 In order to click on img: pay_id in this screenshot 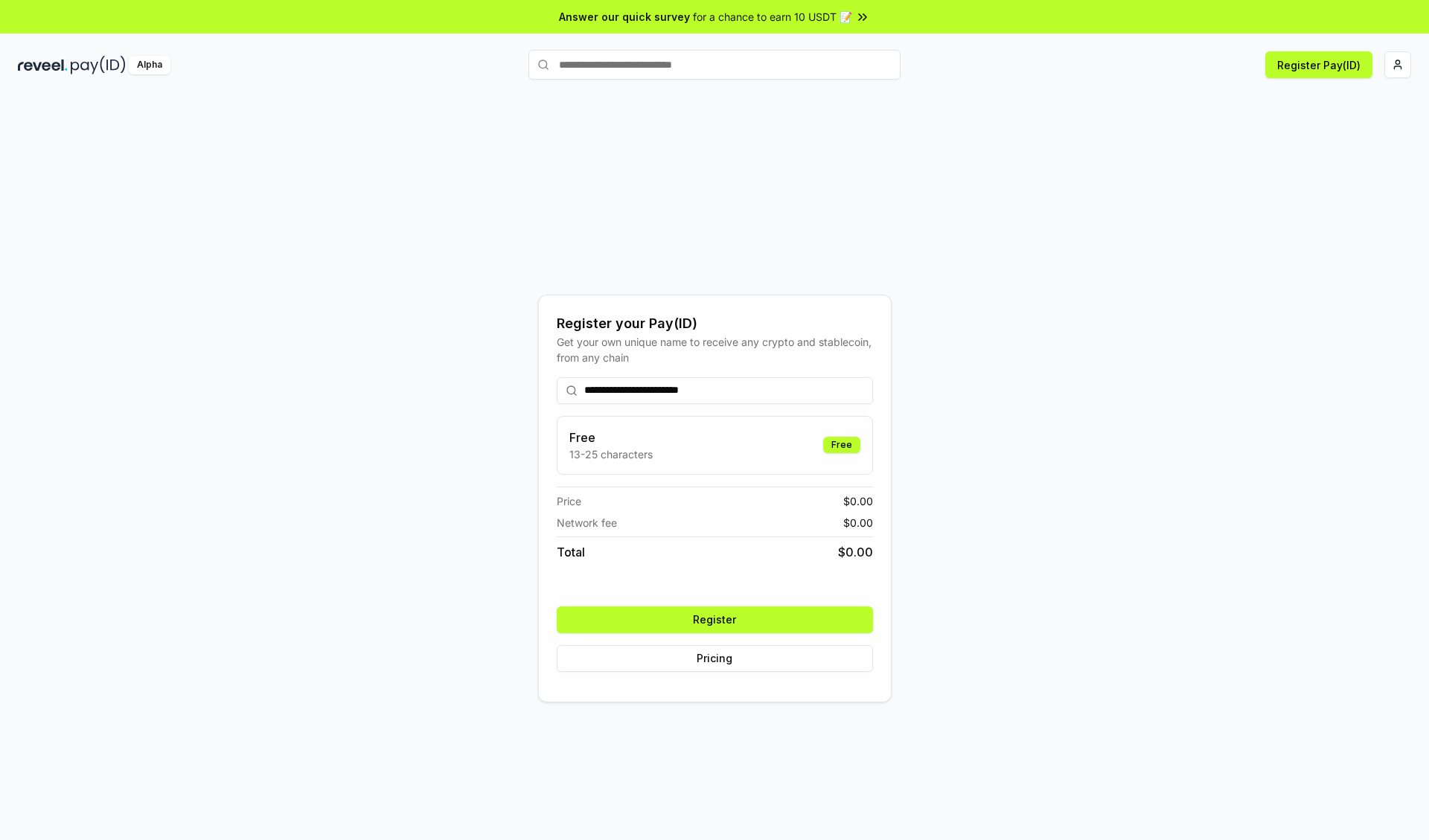, I will do `click(98, 65)`.